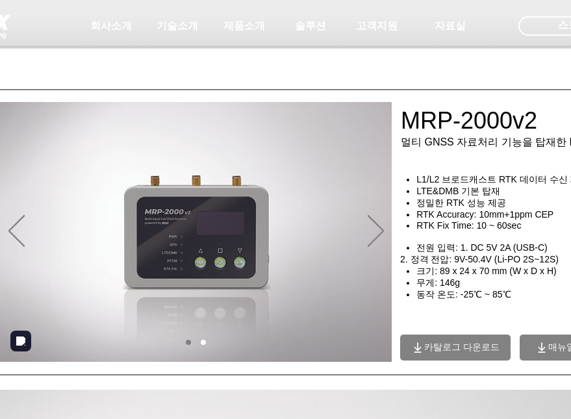 Image resolution: width=571 pixels, height=419 pixels. I want to click on span: 2. 정격 전압: 9V-50.4V (Li-PO 2S~12S), so click(479, 259).